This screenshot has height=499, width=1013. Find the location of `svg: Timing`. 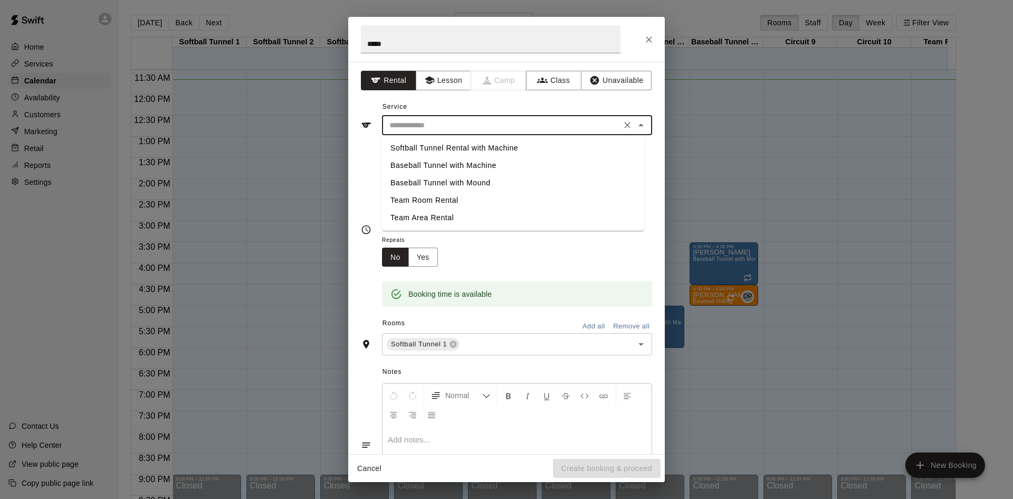

svg: Timing is located at coordinates (366, 230).